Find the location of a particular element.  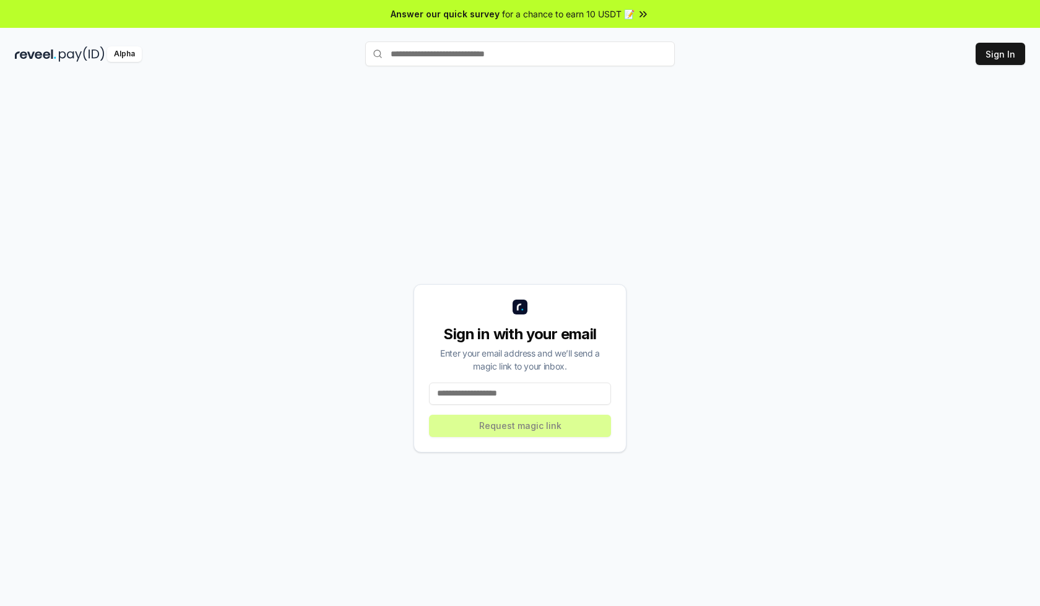

div: Enter your email address and we’ll send a magic link to your inbox. is located at coordinates (520, 359).